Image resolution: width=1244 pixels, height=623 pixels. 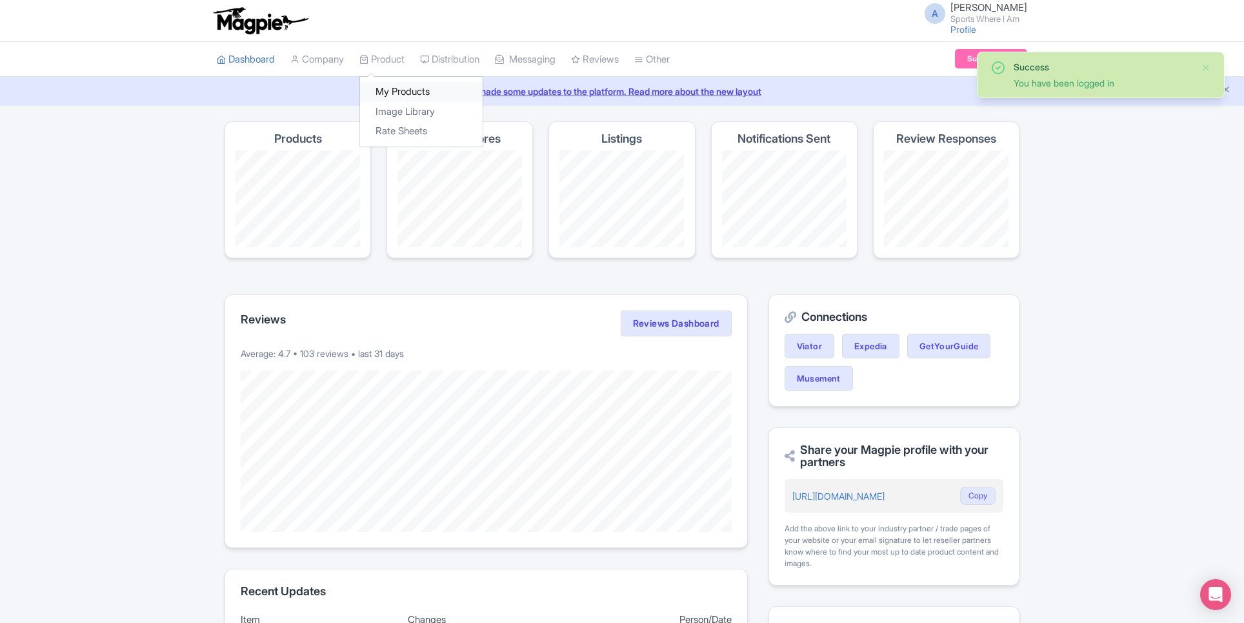 I want to click on button: Close announcement, so click(x=1226, y=90).